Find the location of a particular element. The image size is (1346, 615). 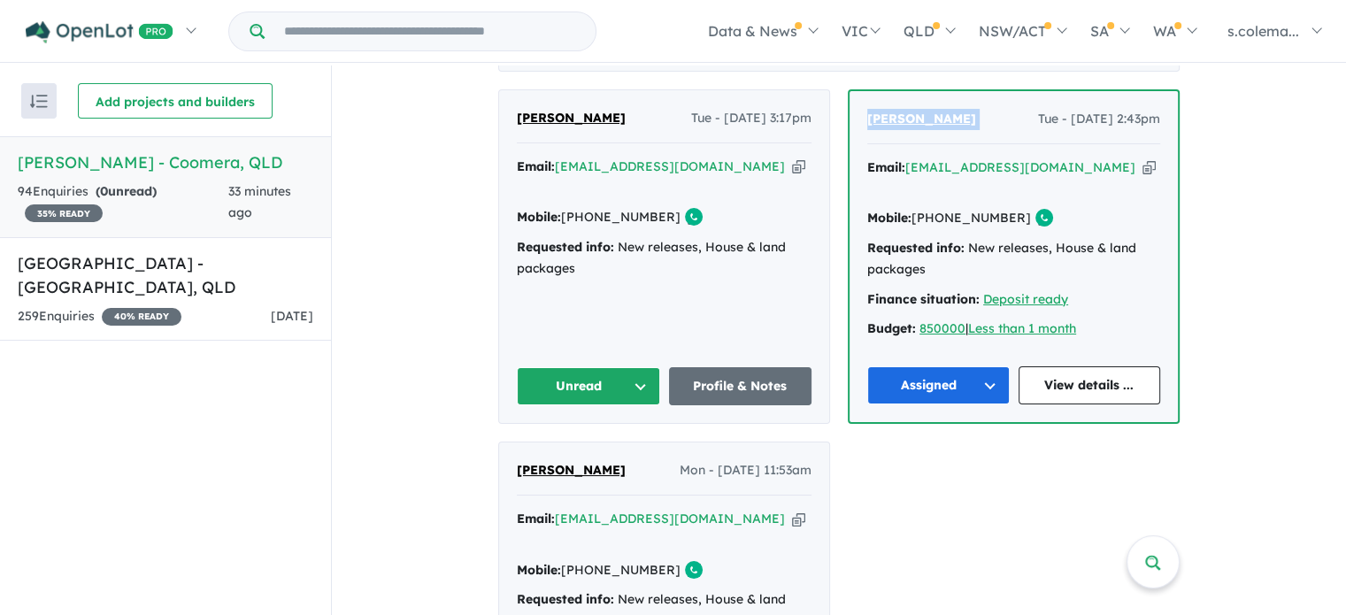

span: 35 % READY is located at coordinates (64, 213).